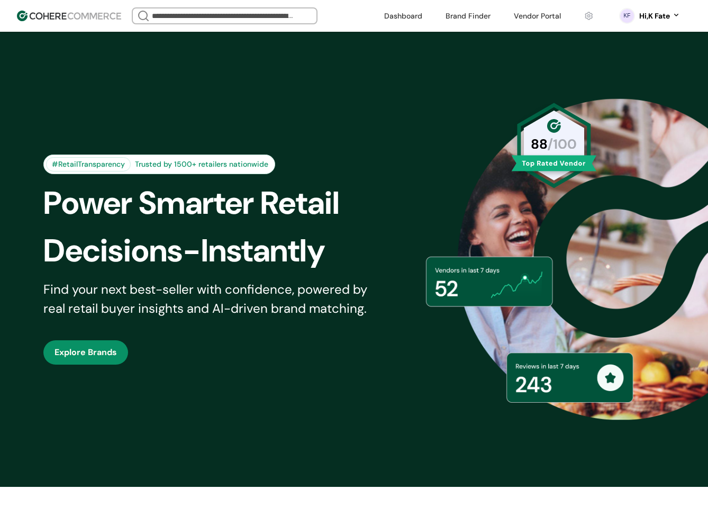  Describe the element at coordinates (88, 164) in the screenshot. I see `div: #RetailTransparency` at that location.